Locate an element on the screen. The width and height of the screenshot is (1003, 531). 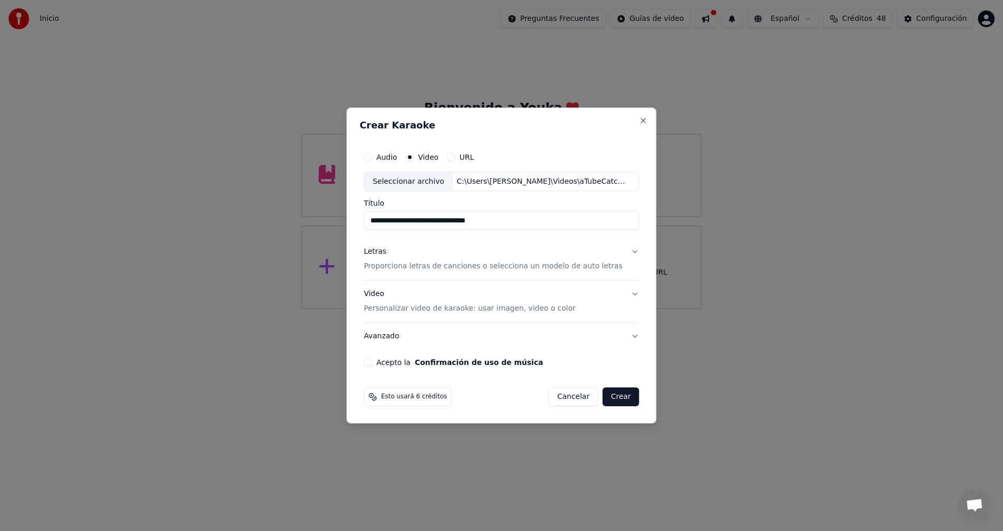
button: Cancelar is located at coordinates (574, 397).